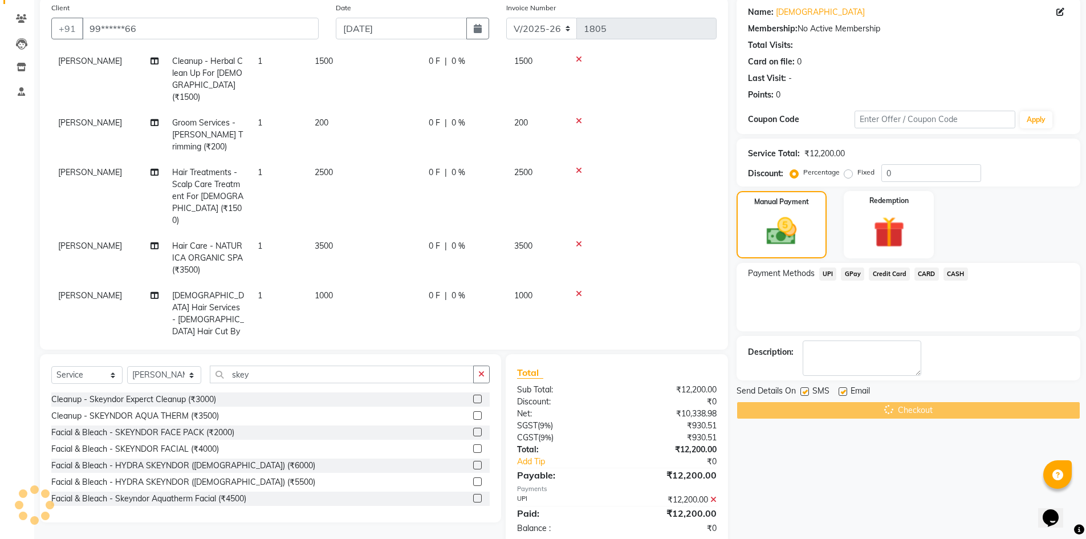 The width and height of the screenshot is (1086, 539). What do you see at coordinates (342, 374) in the screenshot?
I see `input: Search or Scan` at bounding box center [342, 374].